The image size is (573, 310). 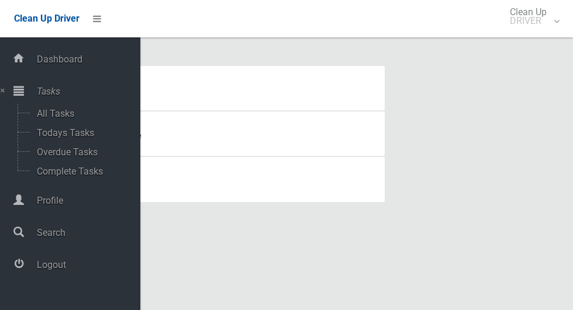 What do you see at coordinates (86, 59) in the screenshot?
I see `span: Dashboard` at bounding box center [86, 59].